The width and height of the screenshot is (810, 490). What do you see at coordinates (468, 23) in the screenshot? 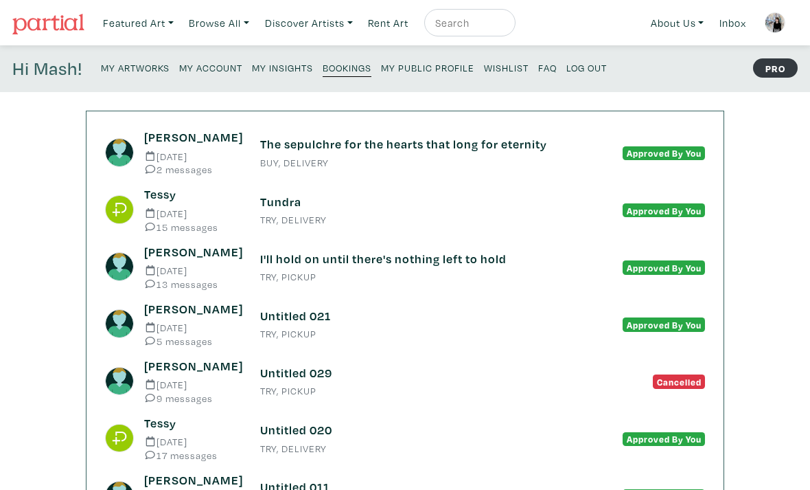
I see `input: Search` at bounding box center [468, 23].